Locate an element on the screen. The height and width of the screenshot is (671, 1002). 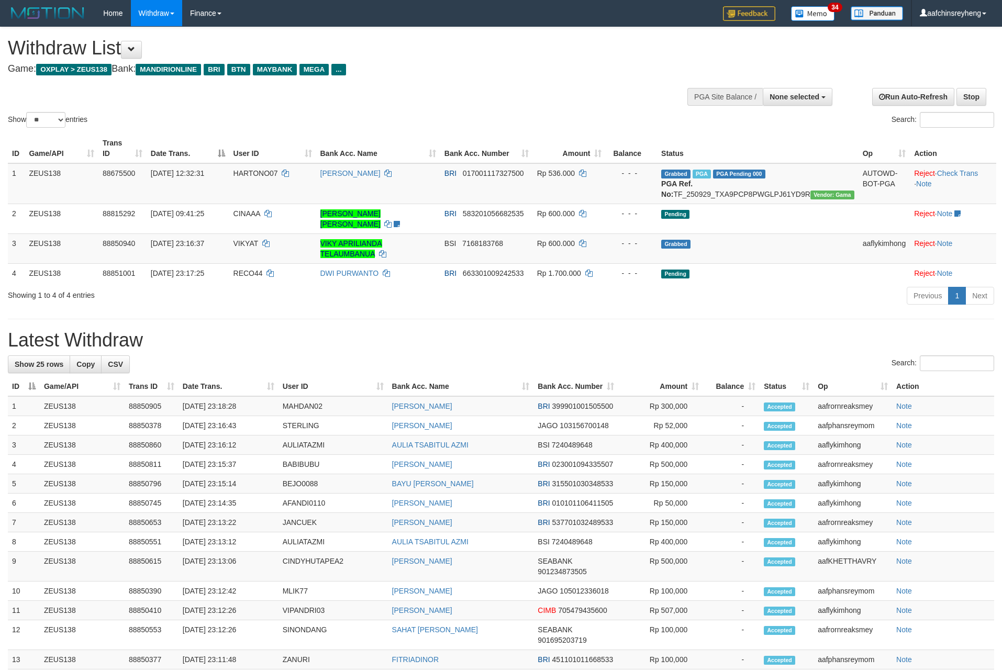
td: Rp 52,000 is located at coordinates (661, 426).